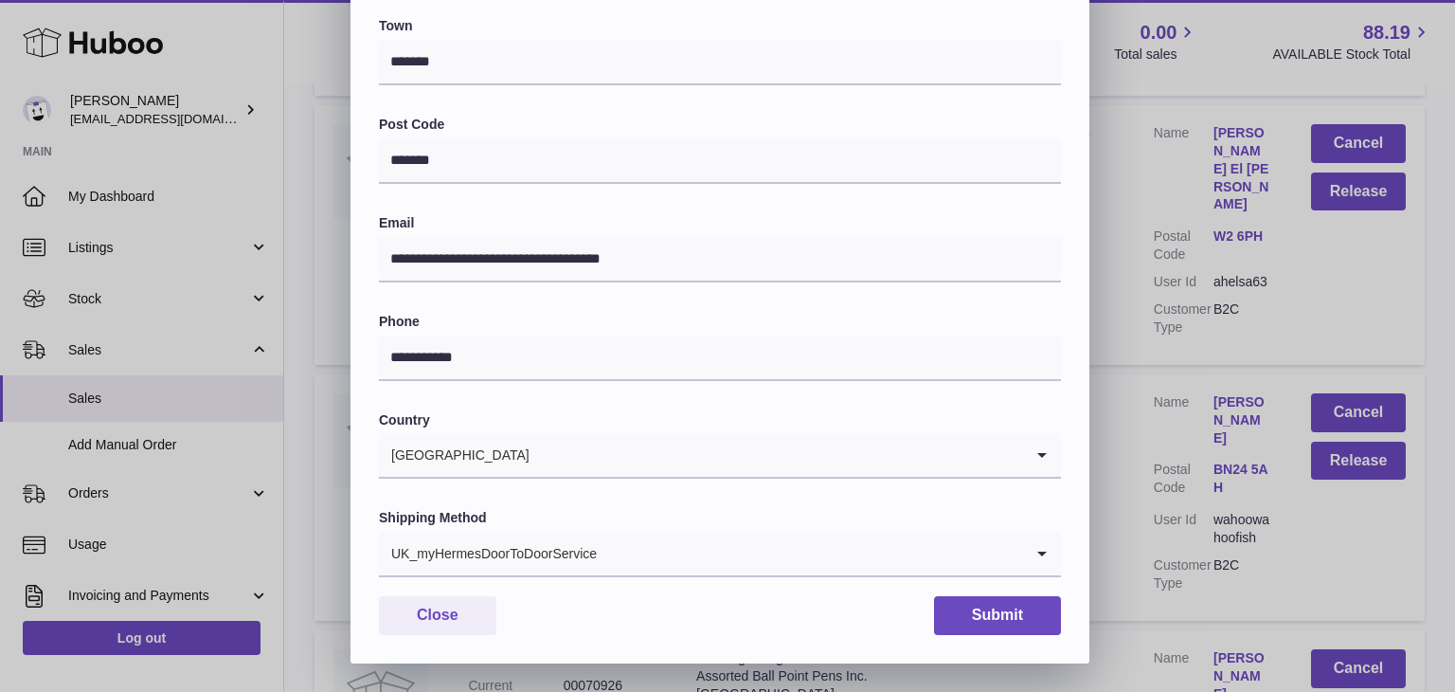 The height and width of the screenshot is (692, 1455). I want to click on label: Email, so click(720, 223).